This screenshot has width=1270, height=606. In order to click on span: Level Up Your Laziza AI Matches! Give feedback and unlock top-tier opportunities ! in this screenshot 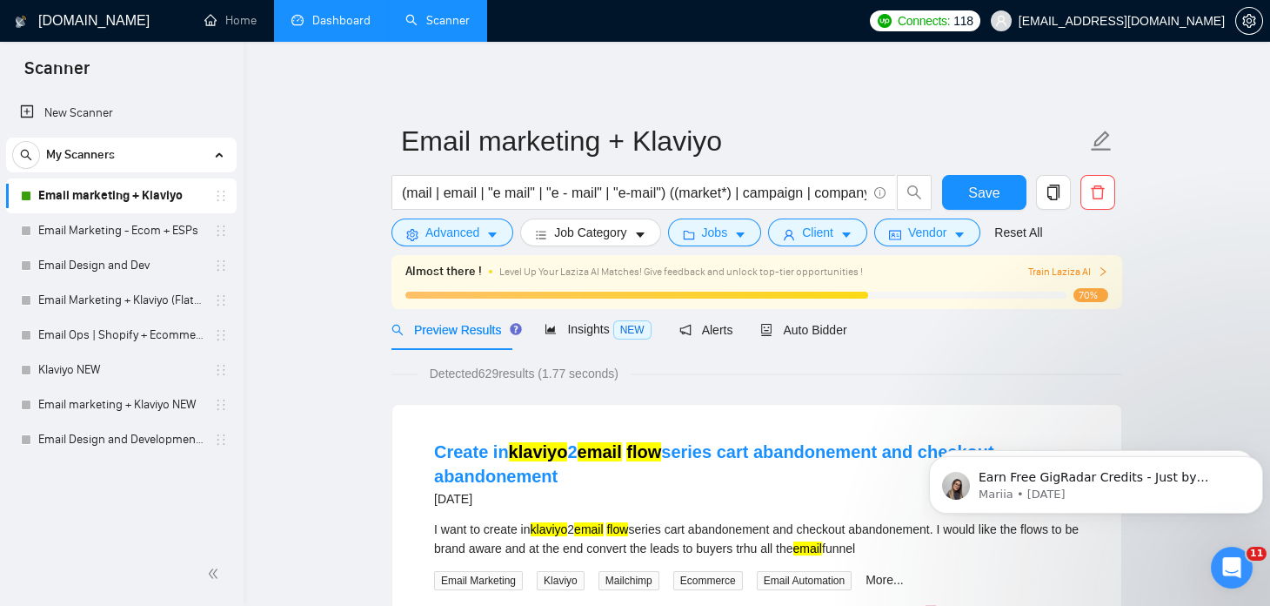, I will do `click(681, 271)`.